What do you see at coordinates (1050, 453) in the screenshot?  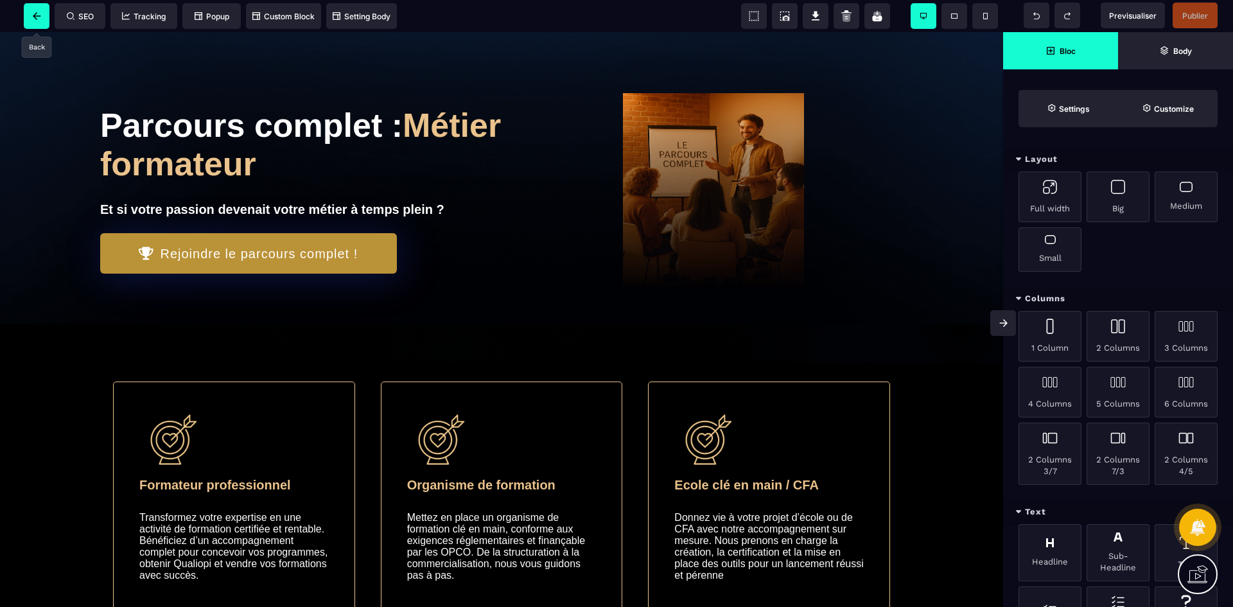 I see `div: 2 Columns 3/7` at bounding box center [1050, 453].